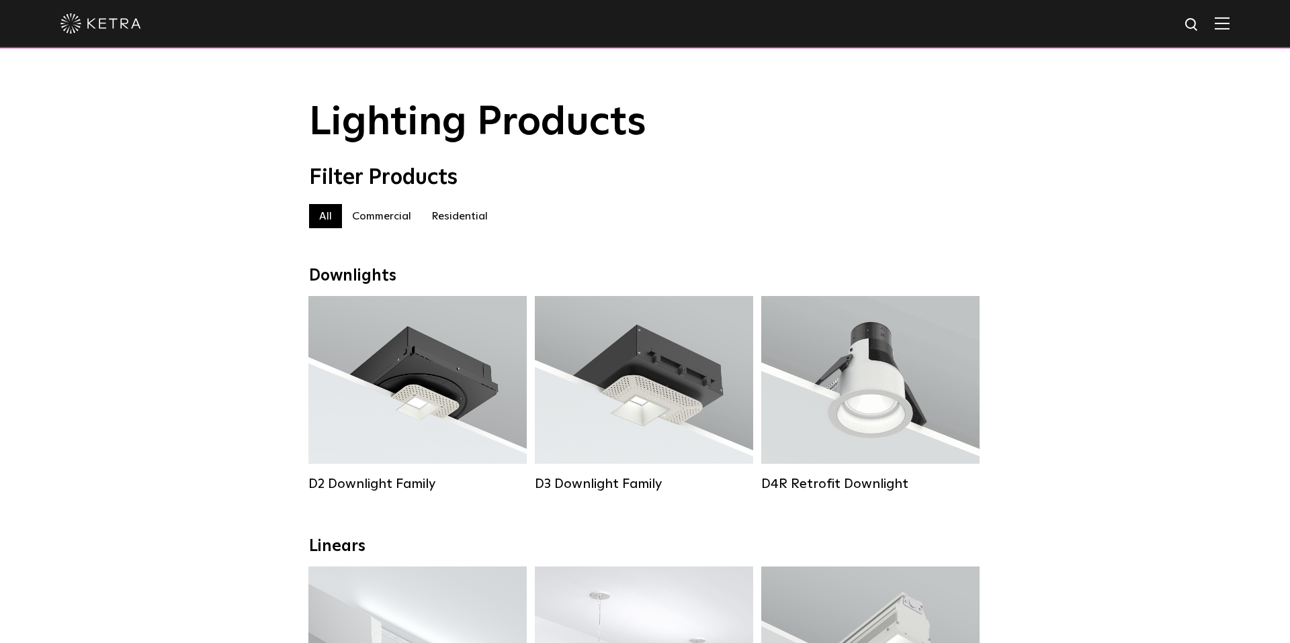 The width and height of the screenshot is (1290, 643). I want to click on label: Commercial, so click(382, 216).